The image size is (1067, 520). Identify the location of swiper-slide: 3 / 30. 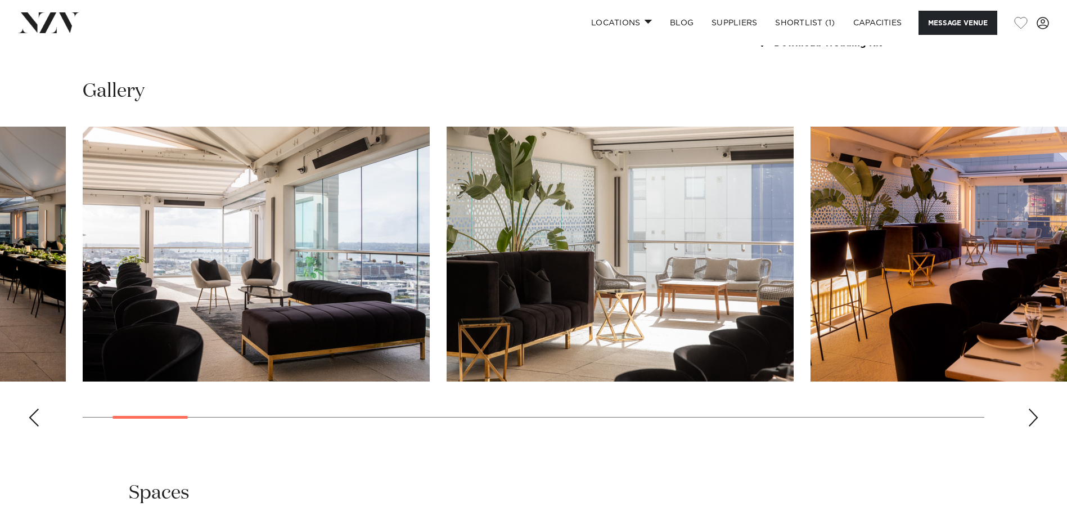
(620, 254).